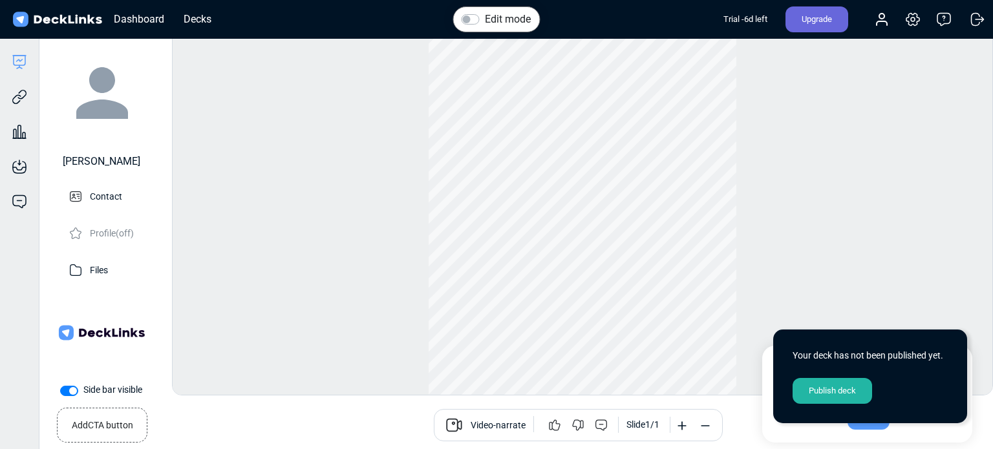  Describe the element at coordinates (99, 269) in the screenshot. I see `p: Files` at that location.